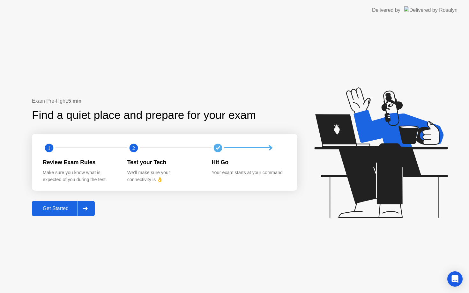  What do you see at coordinates (80, 162) in the screenshot?
I see `div: Review Exam Rules` at bounding box center [80, 162].